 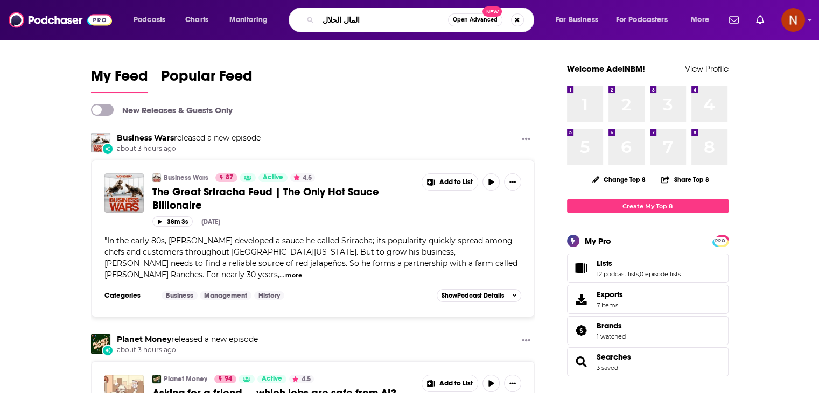 I want to click on a: New Releases & Guests Only, so click(x=161, y=110).